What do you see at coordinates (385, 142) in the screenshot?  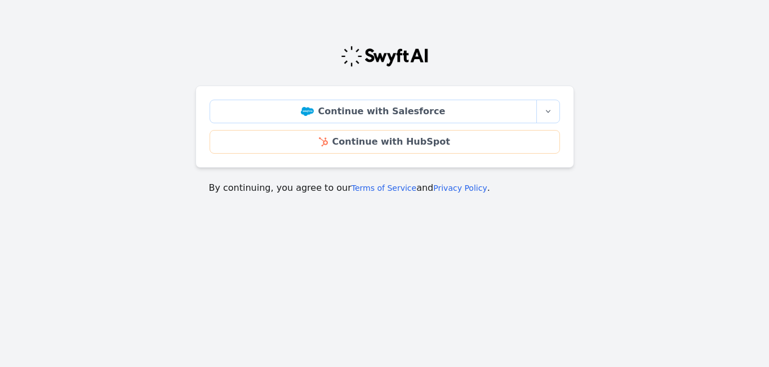 I see `a: Continue with HubSpot` at bounding box center [385, 142].